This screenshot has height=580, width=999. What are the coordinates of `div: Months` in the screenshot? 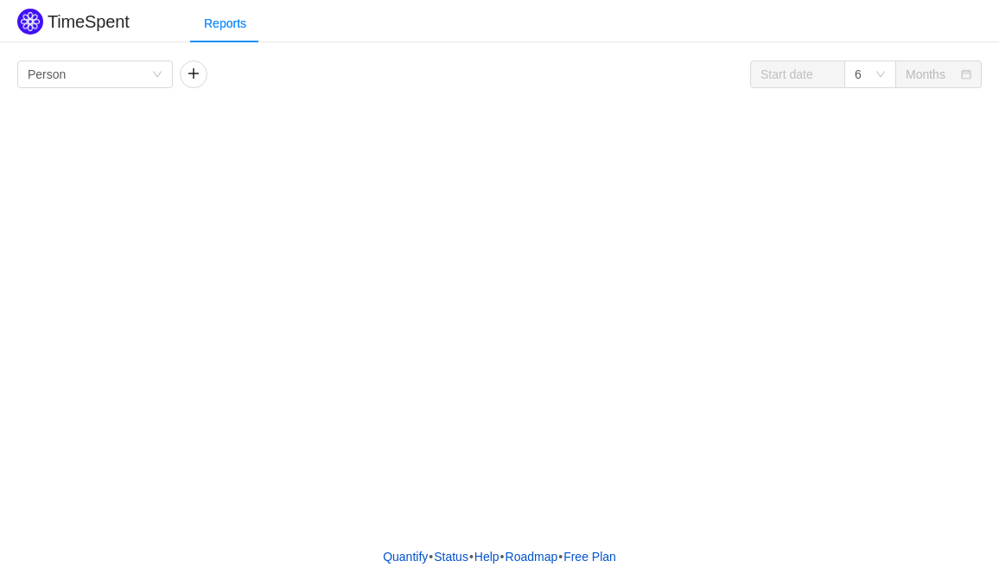 It's located at (926, 74).